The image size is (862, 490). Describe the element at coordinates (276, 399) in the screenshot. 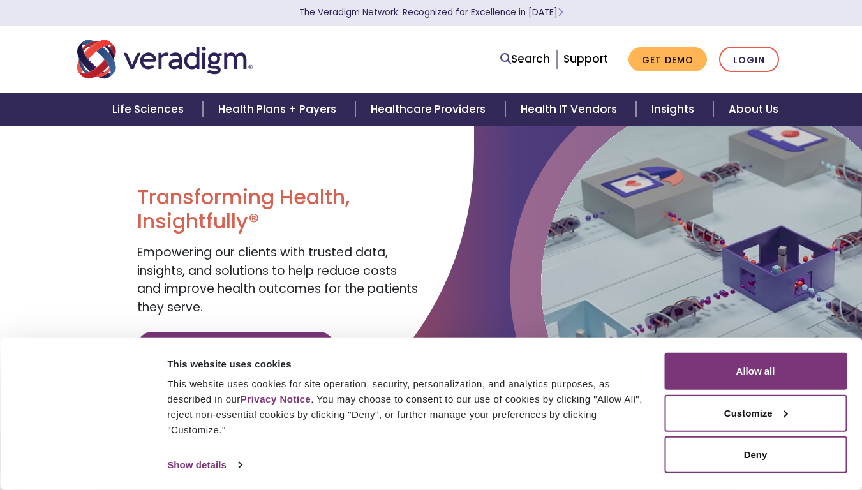

I see `a: Privacy Notice` at that location.